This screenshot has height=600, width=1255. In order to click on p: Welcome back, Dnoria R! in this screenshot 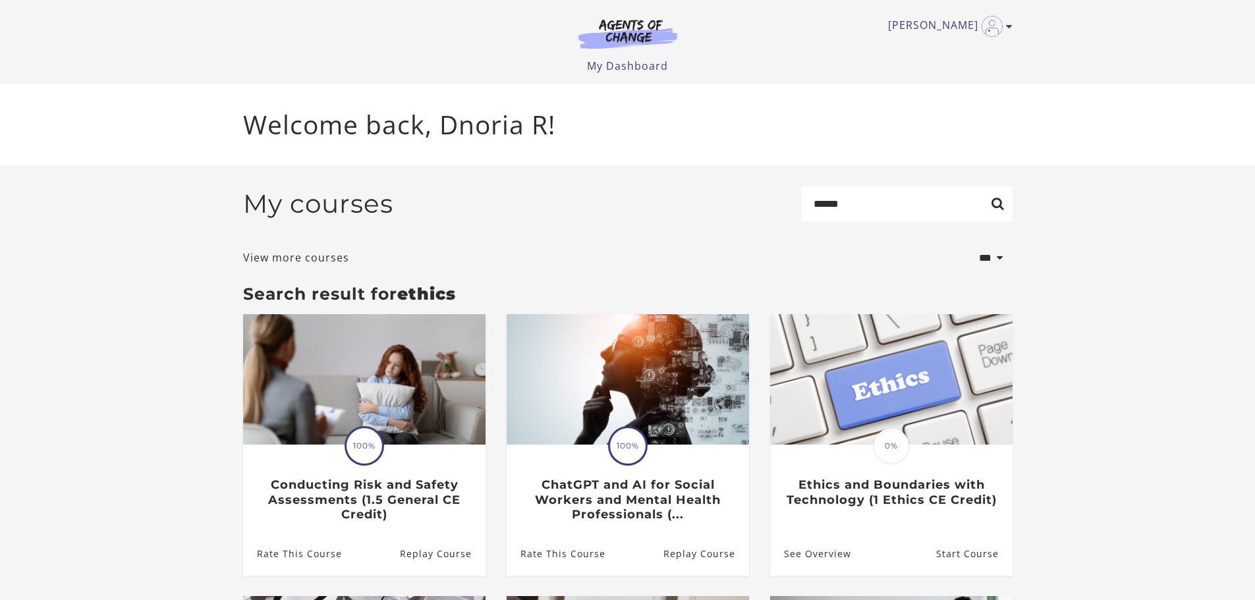, I will do `click(628, 125)`.